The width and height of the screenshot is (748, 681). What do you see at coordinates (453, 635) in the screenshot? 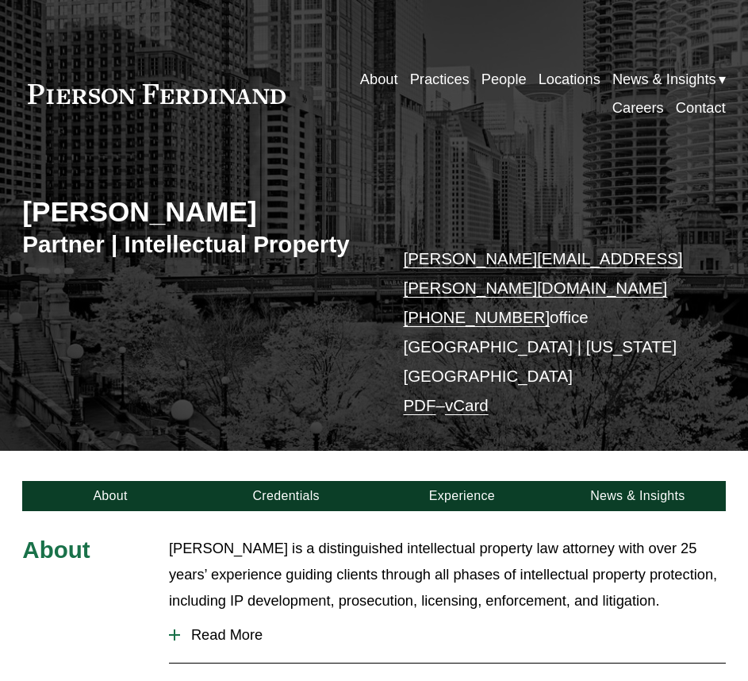
I see `span: Read More` at bounding box center [453, 635].